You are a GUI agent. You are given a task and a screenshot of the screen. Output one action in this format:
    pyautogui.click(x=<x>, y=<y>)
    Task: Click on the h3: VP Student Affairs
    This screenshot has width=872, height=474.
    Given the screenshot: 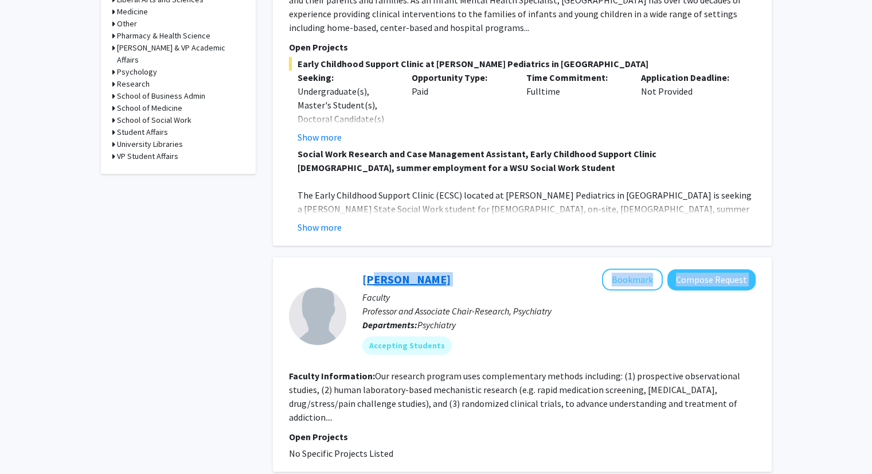 What is the action you would take?
    pyautogui.click(x=147, y=156)
    